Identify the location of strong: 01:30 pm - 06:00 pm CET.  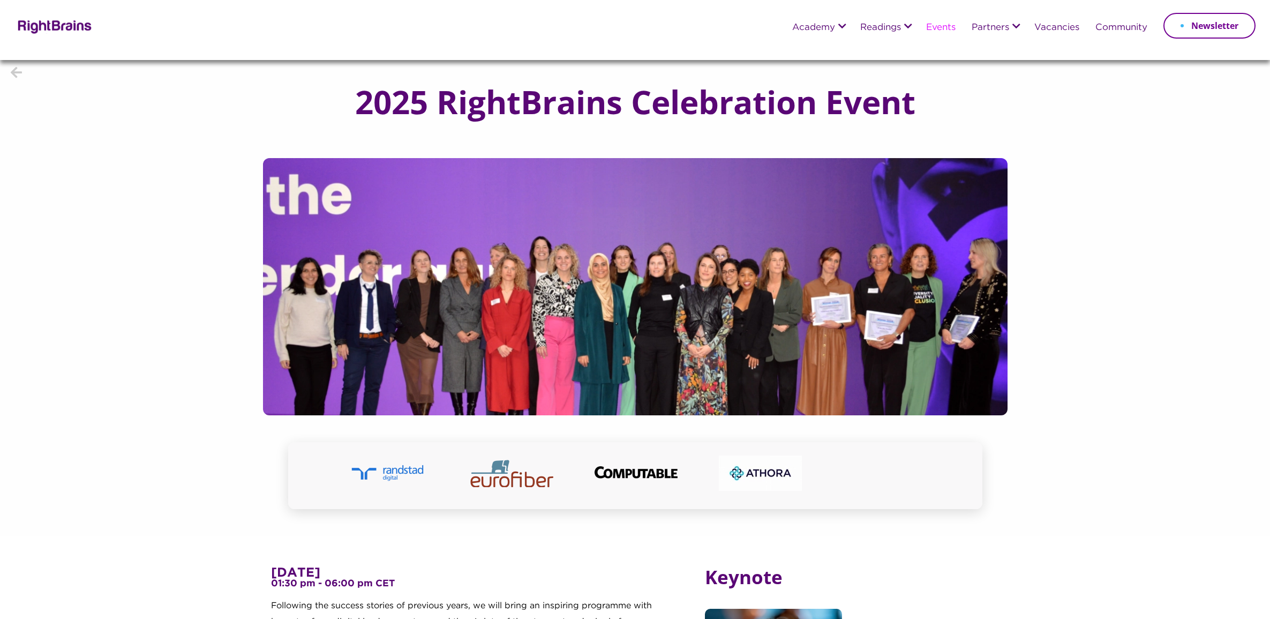
(333, 588).